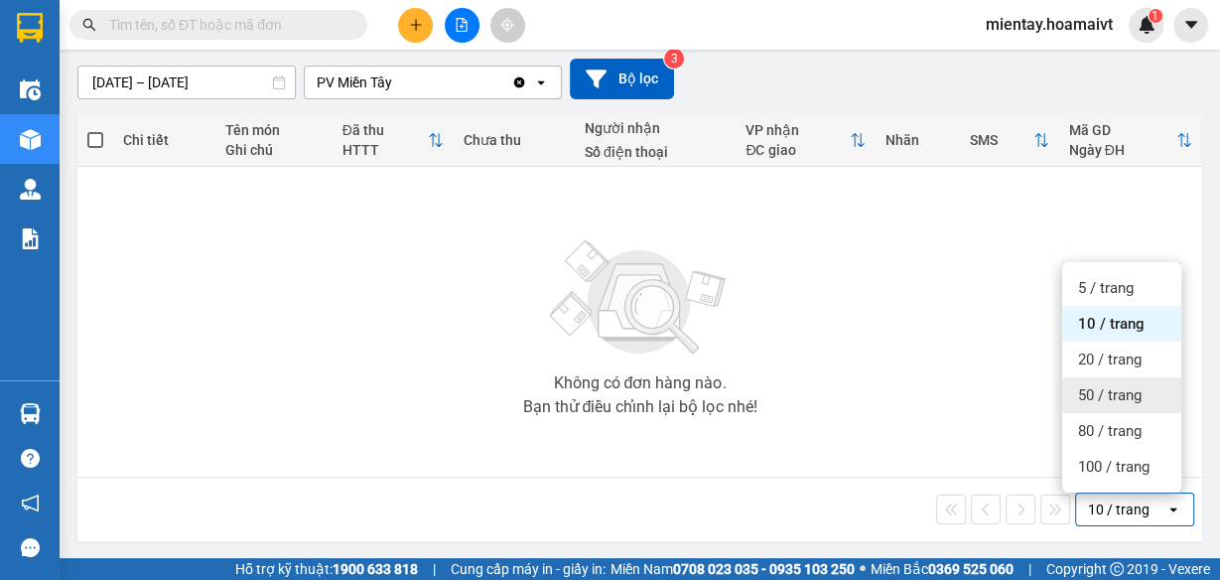  I want to click on button: plus, so click(415, 25).